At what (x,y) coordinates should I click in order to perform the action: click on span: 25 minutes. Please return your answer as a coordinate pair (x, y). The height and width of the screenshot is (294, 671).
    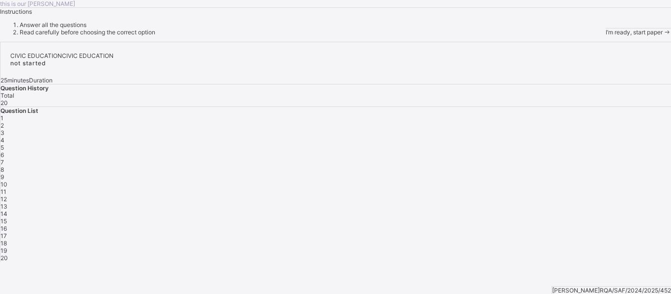
    Looking at the image, I should click on (15, 80).